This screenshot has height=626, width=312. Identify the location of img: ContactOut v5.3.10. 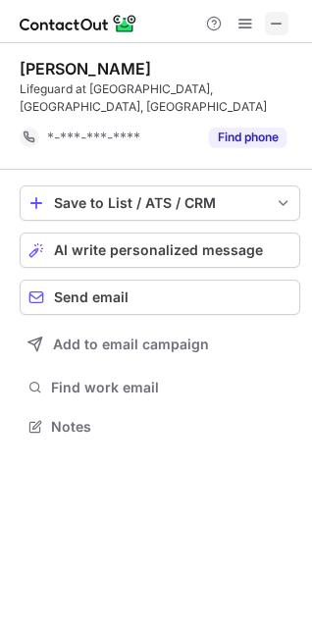
(78, 24).